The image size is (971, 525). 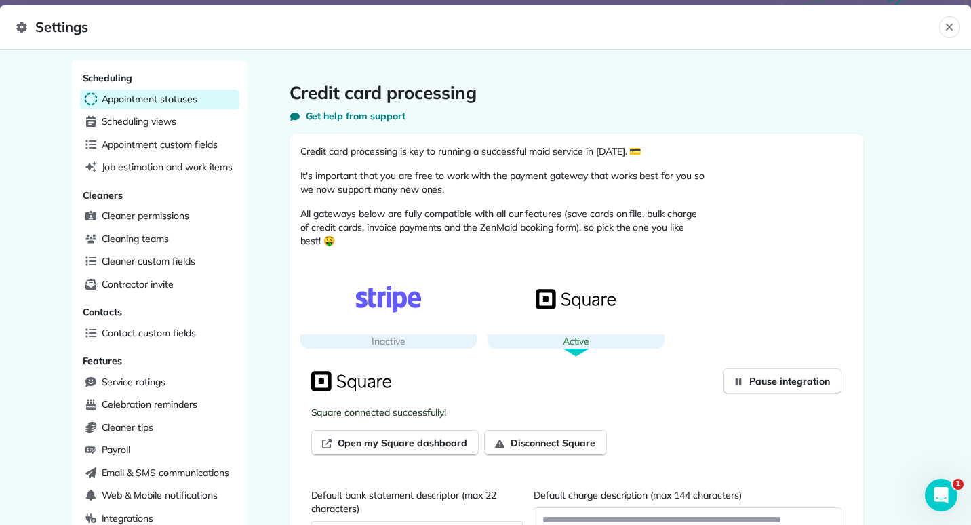 What do you see at coordinates (139, 121) in the screenshot?
I see `span: Scheduling views` at bounding box center [139, 121].